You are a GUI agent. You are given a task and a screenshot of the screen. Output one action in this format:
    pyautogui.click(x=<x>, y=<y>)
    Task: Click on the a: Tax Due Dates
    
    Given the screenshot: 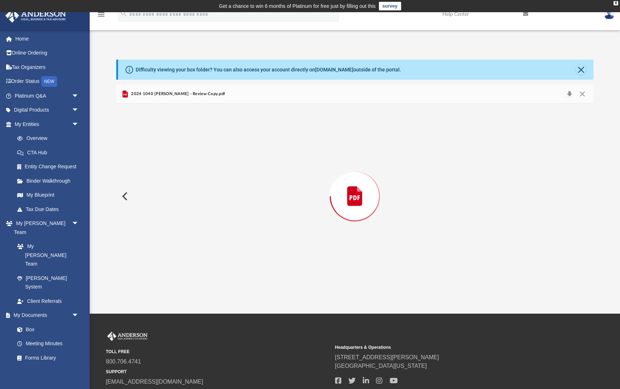 What is the action you would take?
    pyautogui.click(x=50, y=209)
    